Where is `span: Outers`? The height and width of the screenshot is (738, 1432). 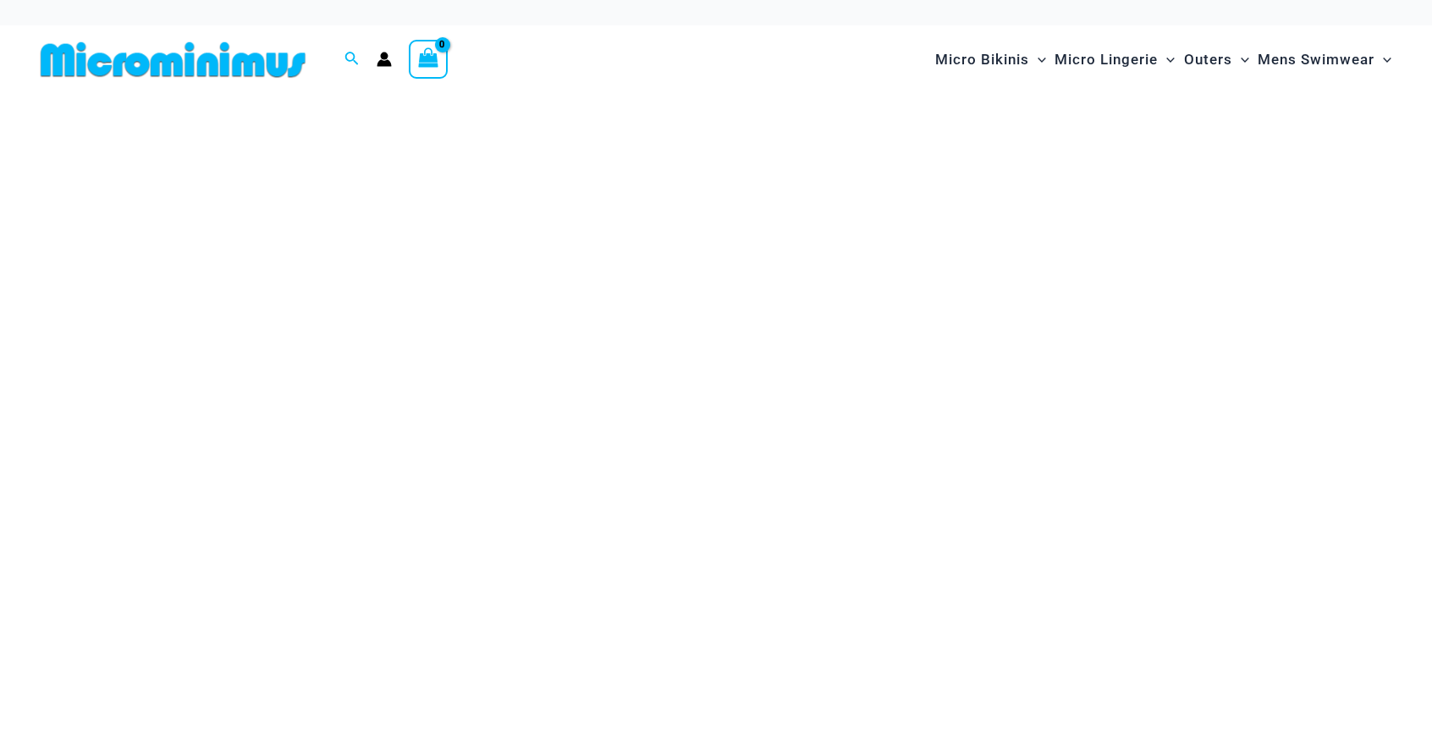
span: Outers is located at coordinates (1208, 59).